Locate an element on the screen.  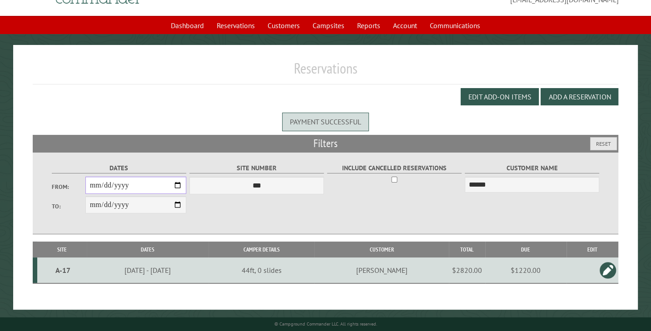
a: Communications is located at coordinates (455, 25).